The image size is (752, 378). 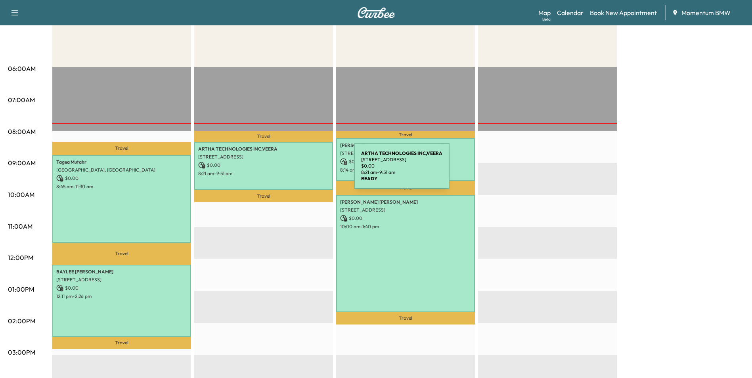 What do you see at coordinates (264, 174) in the screenshot?
I see `p: 8:21 am - 9:51 am` at bounding box center [264, 174].